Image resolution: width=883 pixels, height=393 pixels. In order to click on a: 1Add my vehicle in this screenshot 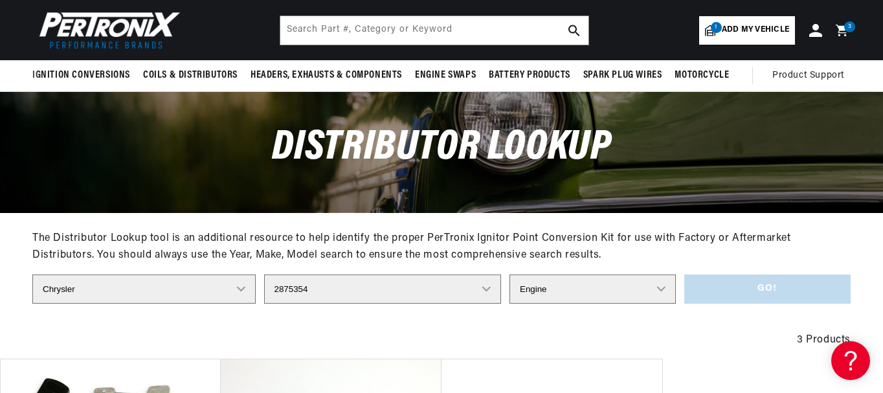, I will do `click(747, 30)`.